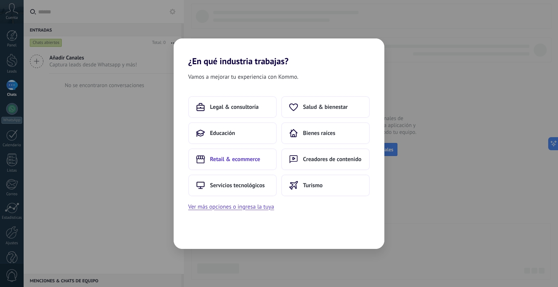  I want to click on button: Bienes raíces, so click(325, 133).